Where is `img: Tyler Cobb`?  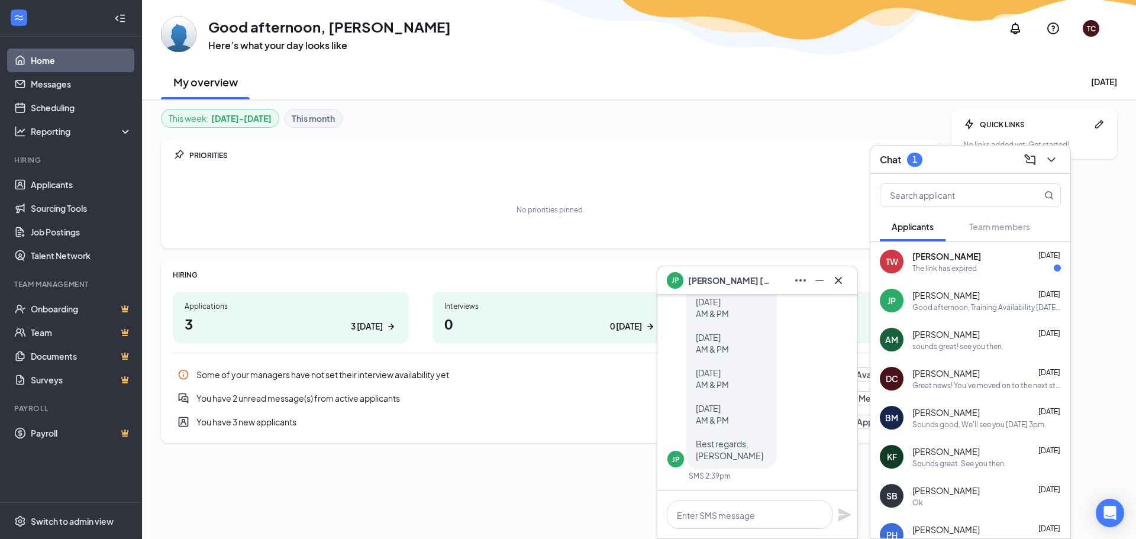 img: Tyler Cobb is located at coordinates (179, 34).